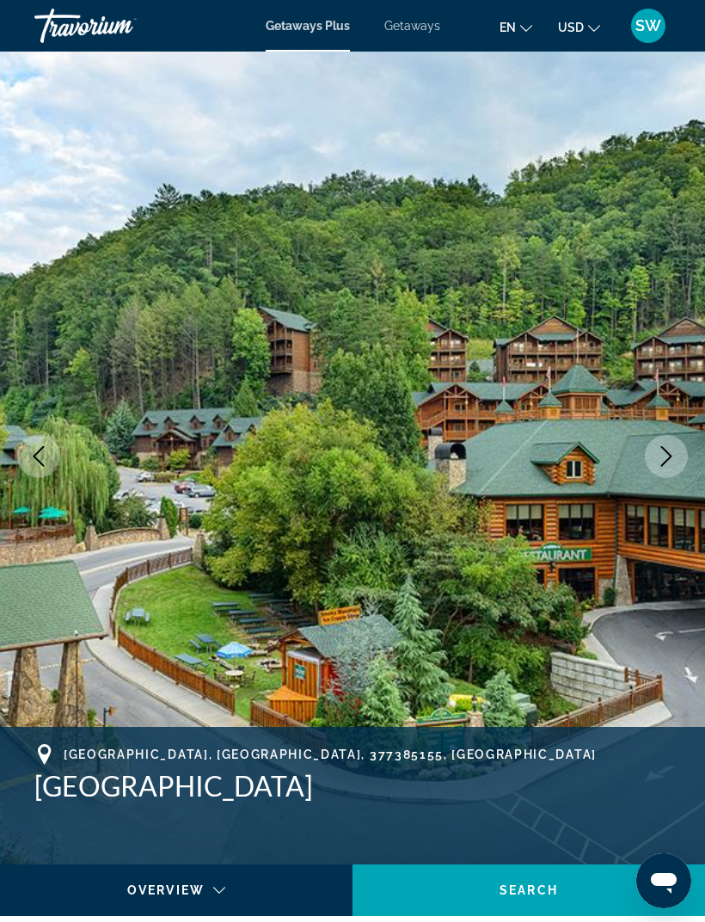 This screenshot has height=922, width=705. What do you see at coordinates (666, 456) in the screenshot?
I see `button: Next image` at bounding box center [666, 456].